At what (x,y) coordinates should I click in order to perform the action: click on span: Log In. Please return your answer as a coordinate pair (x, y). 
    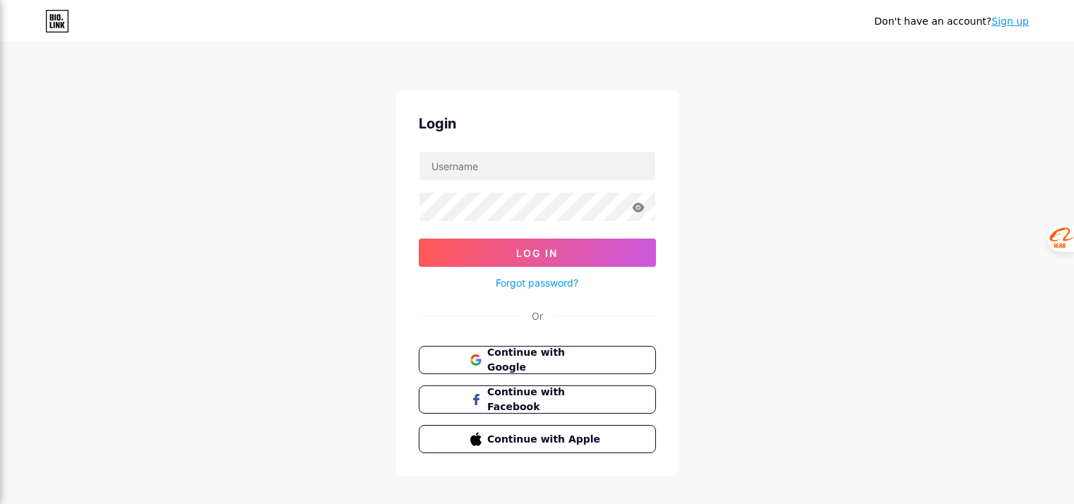
    Looking at the image, I should click on (537, 253).